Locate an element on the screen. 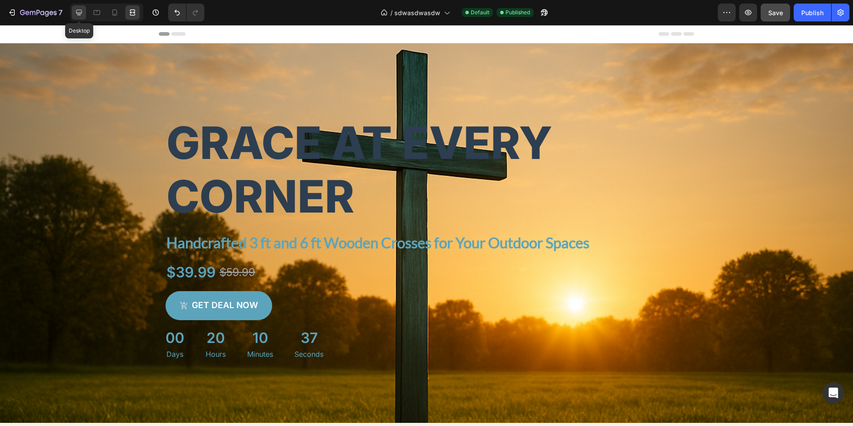 This screenshot has height=426, width=853. div: $39.99 is located at coordinates (191, 247).